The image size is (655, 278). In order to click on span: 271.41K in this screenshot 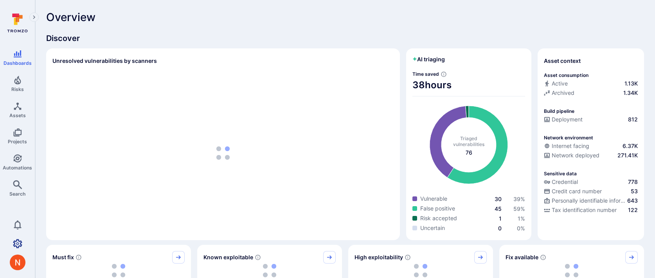, I will do `click(627, 156)`.